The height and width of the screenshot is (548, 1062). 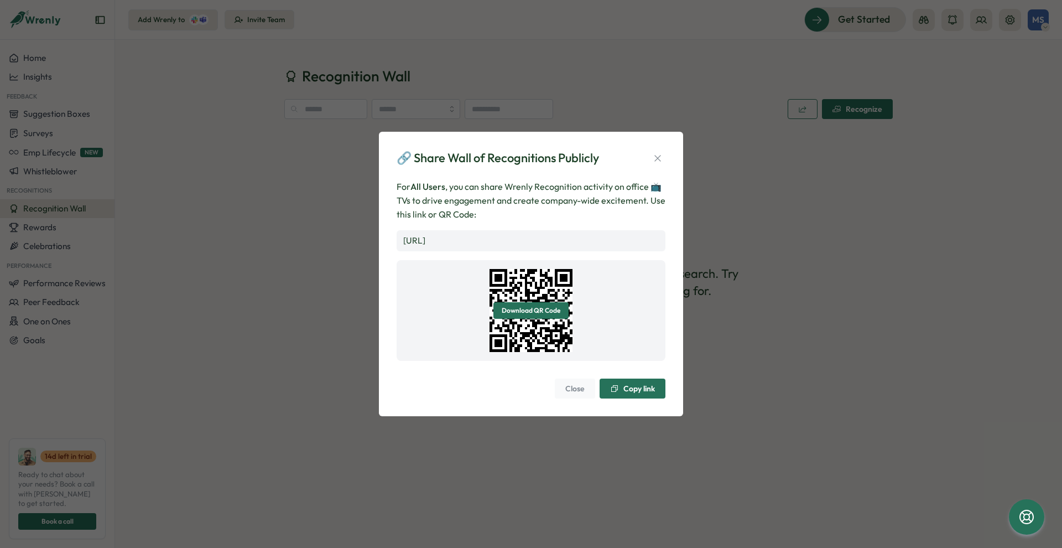 What do you see at coordinates (575, 388) in the screenshot?
I see `span: Close` at bounding box center [575, 388].